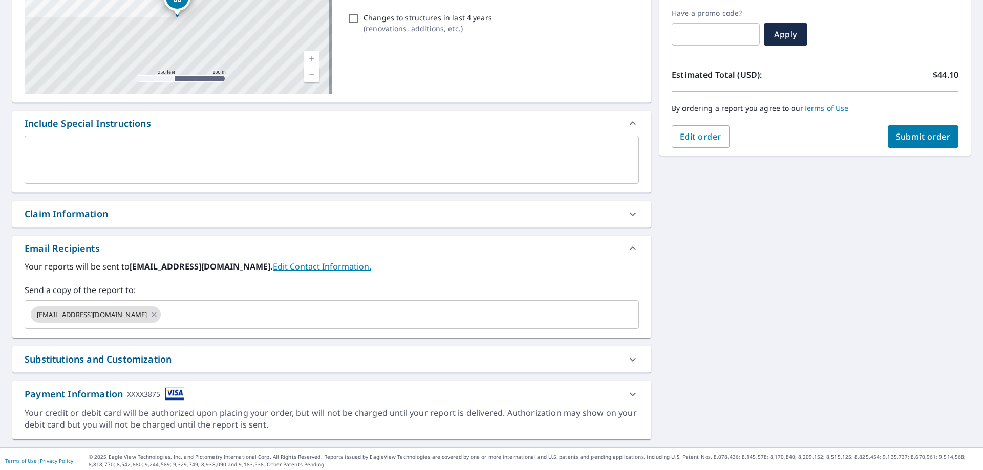 This screenshot has width=983, height=470. What do you see at coordinates (785, 34) in the screenshot?
I see `button: Apply` at bounding box center [785, 34].